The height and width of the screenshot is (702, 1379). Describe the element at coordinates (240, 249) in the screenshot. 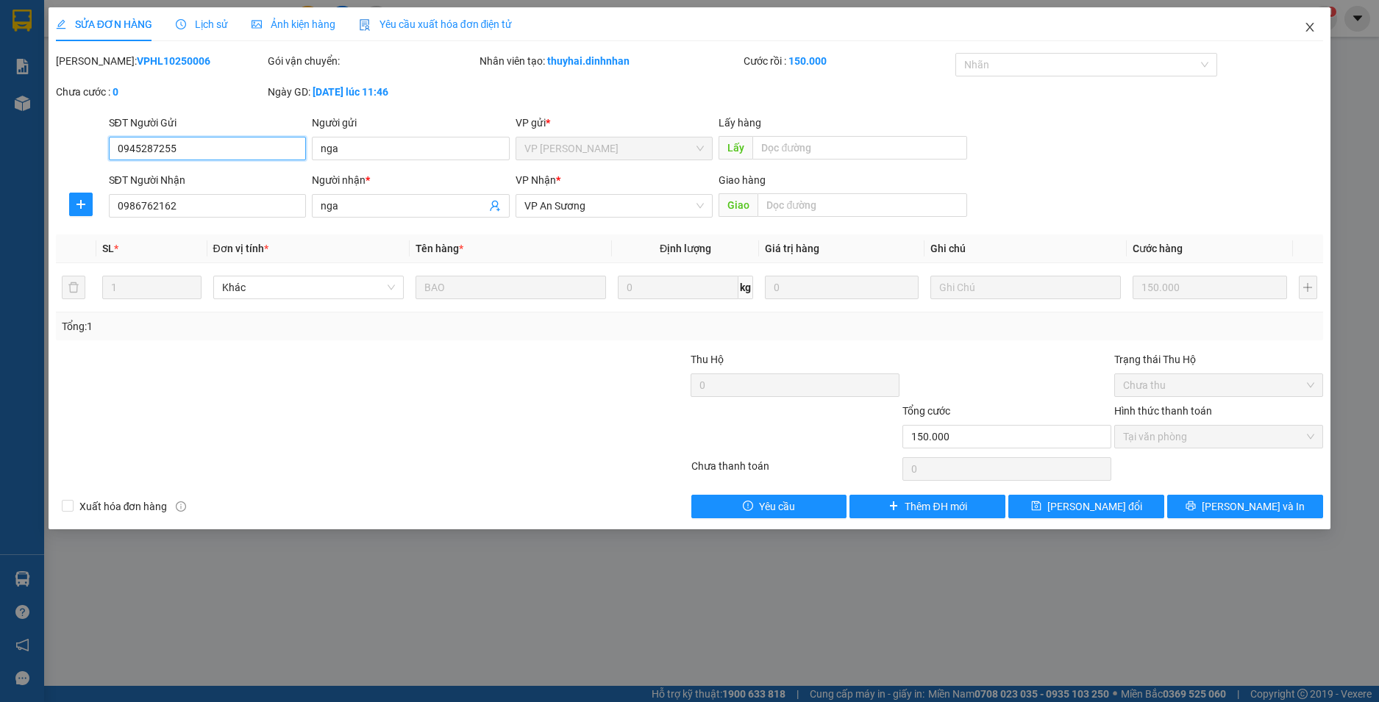

I see `span: Đơn vị tính` at that location.